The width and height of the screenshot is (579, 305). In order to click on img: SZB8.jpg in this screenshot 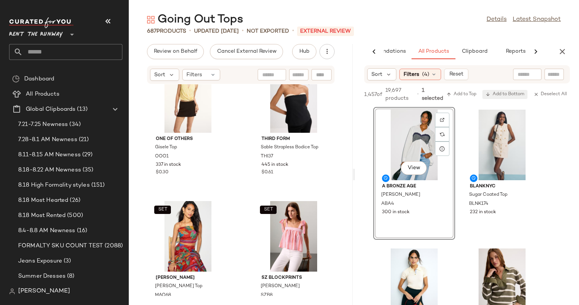, I will do `click(294, 236)`.